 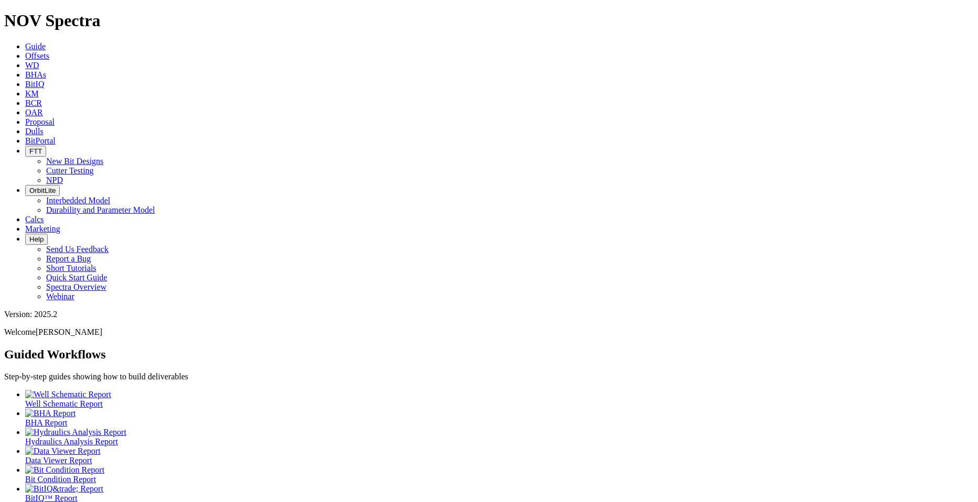 What do you see at coordinates (36, 151) in the screenshot?
I see `span: FTT` at bounding box center [36, 151].